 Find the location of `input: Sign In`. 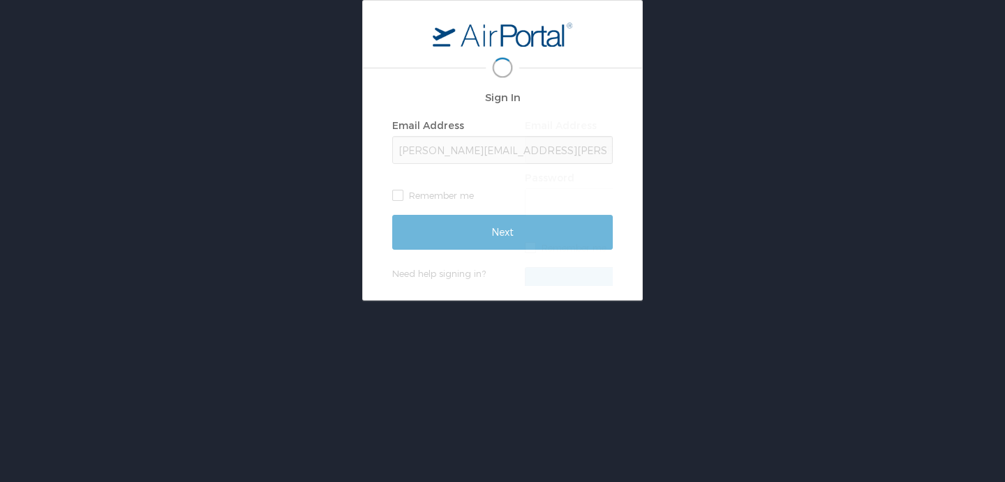

input: Sign In is located at coordinates (635, 285).